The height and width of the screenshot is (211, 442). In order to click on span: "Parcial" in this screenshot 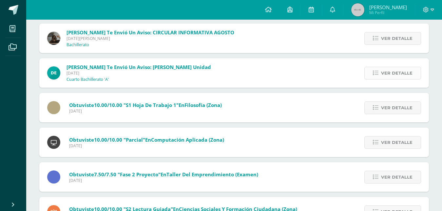, I will do `click(134, 140)`.